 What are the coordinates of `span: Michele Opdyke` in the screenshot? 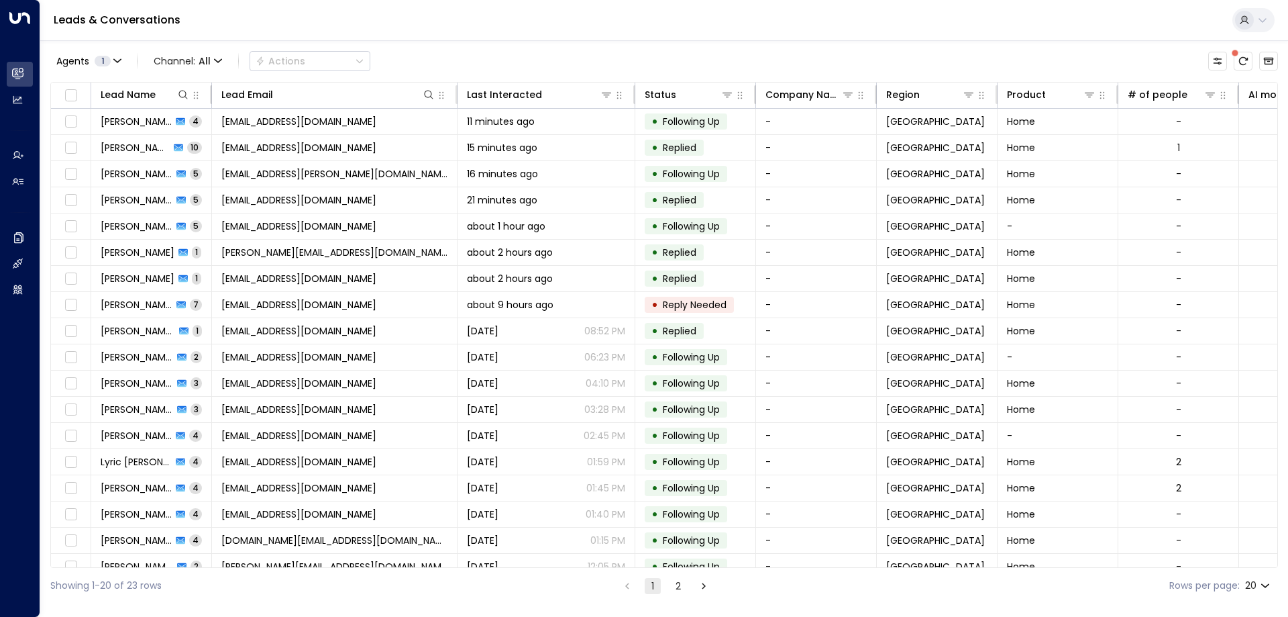 It's located at (137, 383).